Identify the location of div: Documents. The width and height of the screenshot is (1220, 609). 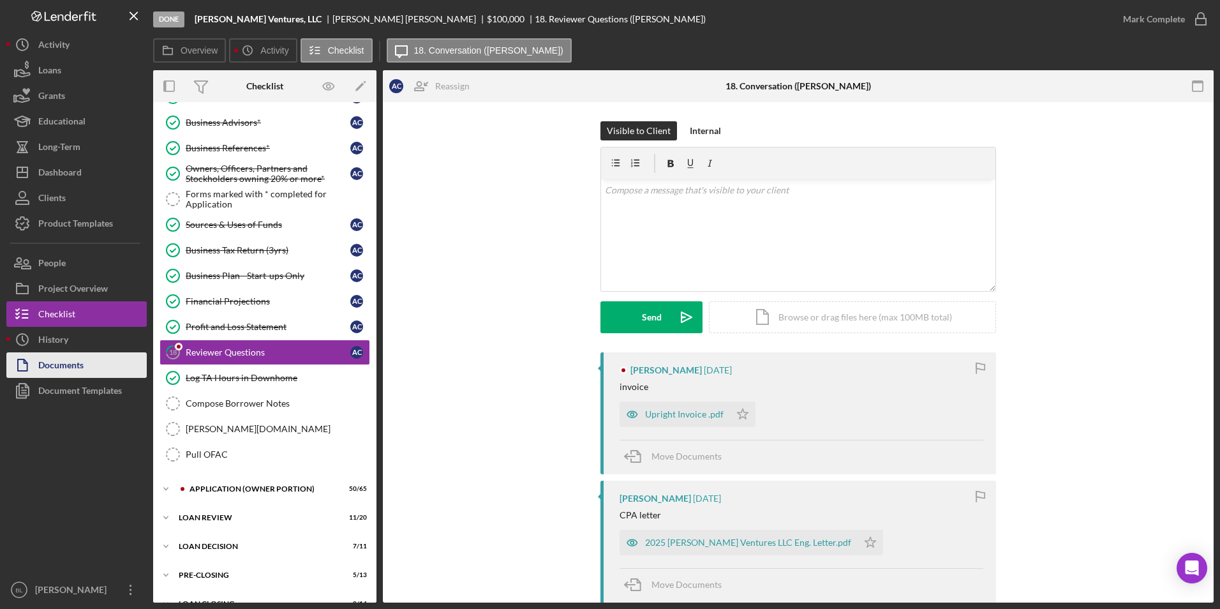
(61, 366).